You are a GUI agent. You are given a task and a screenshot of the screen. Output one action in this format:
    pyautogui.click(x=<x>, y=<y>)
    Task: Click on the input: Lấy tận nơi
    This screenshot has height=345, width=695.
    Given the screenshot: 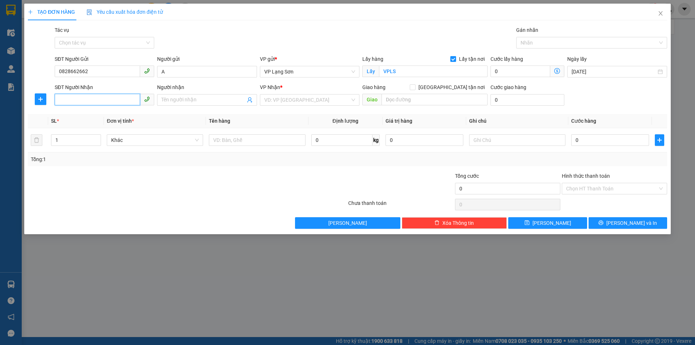 What is the action you would take?
    pyautogui.click(x=433, y=71)
    